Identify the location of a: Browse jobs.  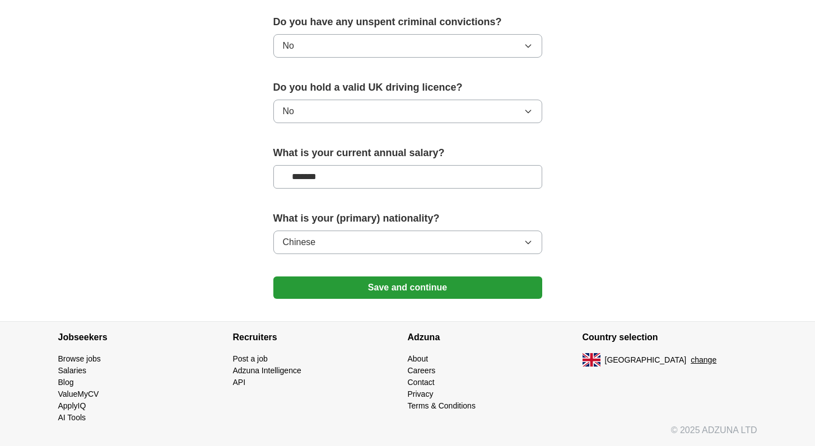
(80, 359).